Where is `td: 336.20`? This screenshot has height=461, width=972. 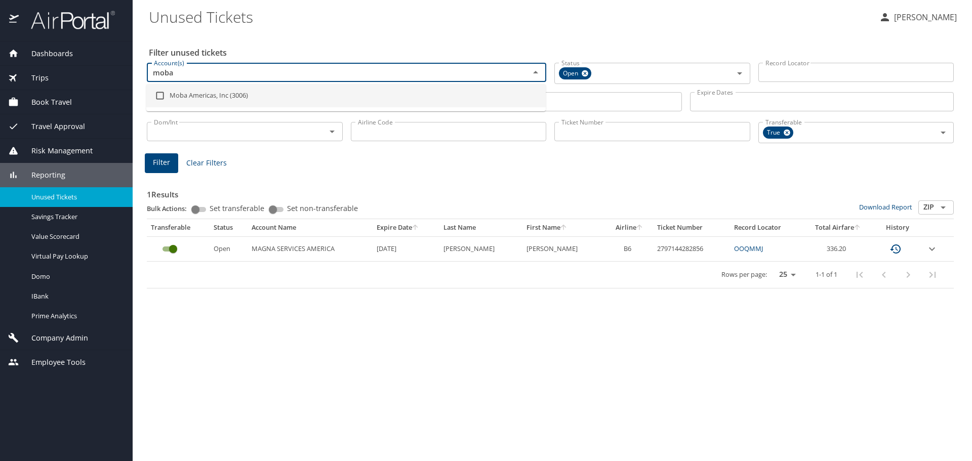 td: 336.20 is located at coordinates (838, 248).